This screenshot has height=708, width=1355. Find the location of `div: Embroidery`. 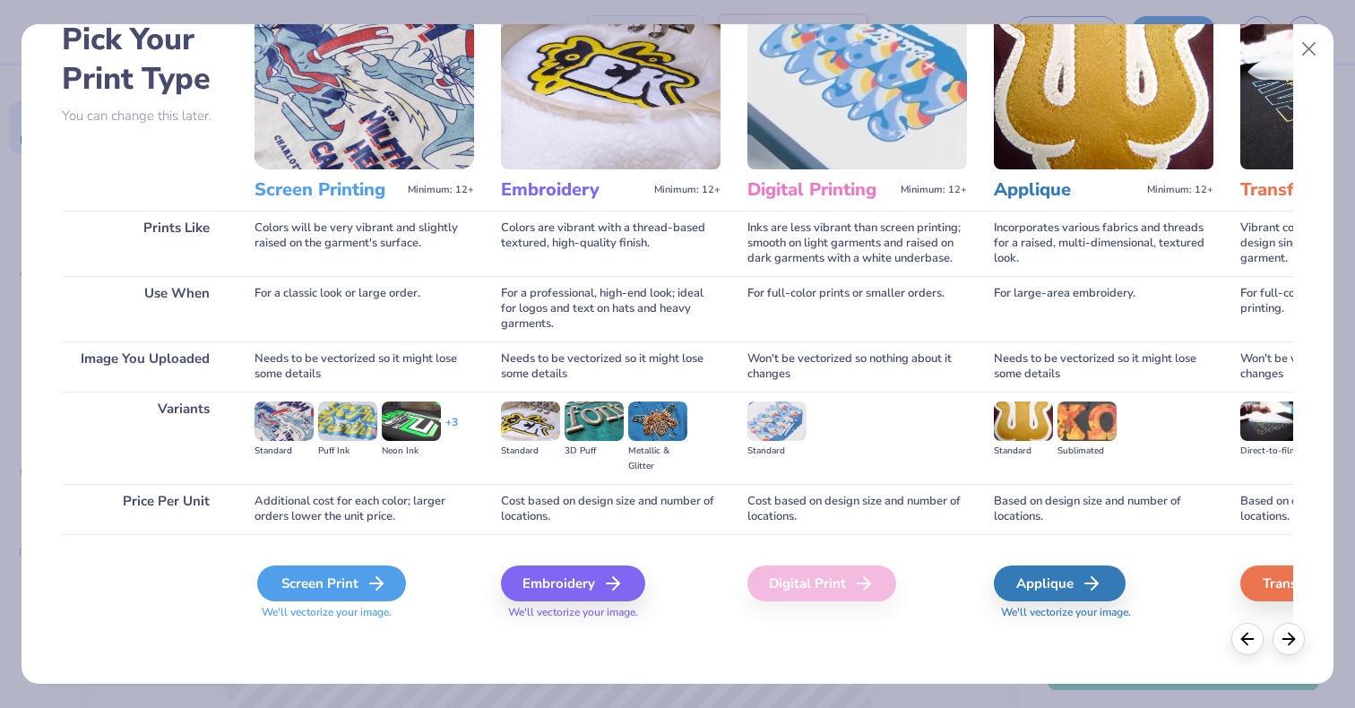

div: Embroidery is located at coordinates (573, 583).